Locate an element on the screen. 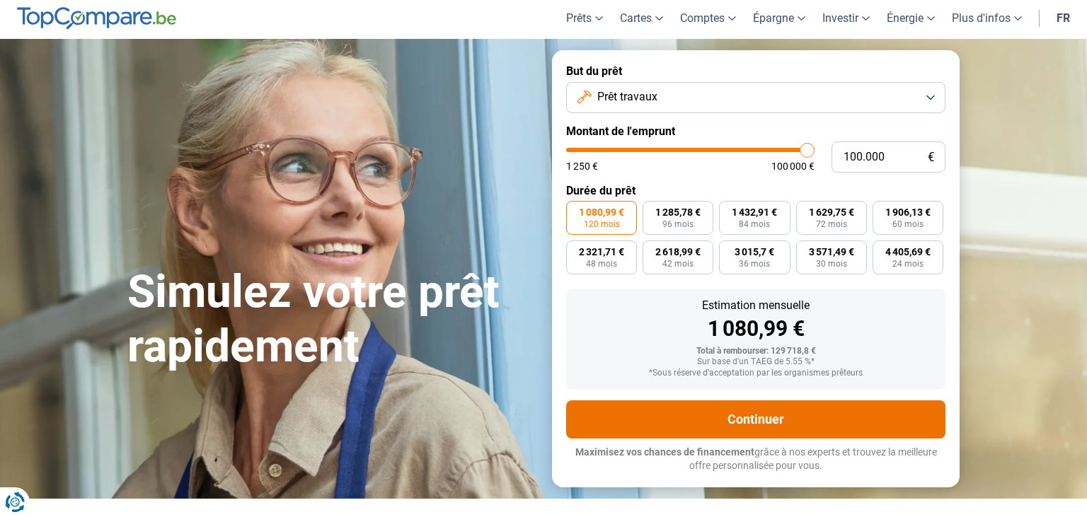  p: grâce à nos experts et trouvez la meilleure offre personnalisée pour vous. is located at coordinates (756, 459).